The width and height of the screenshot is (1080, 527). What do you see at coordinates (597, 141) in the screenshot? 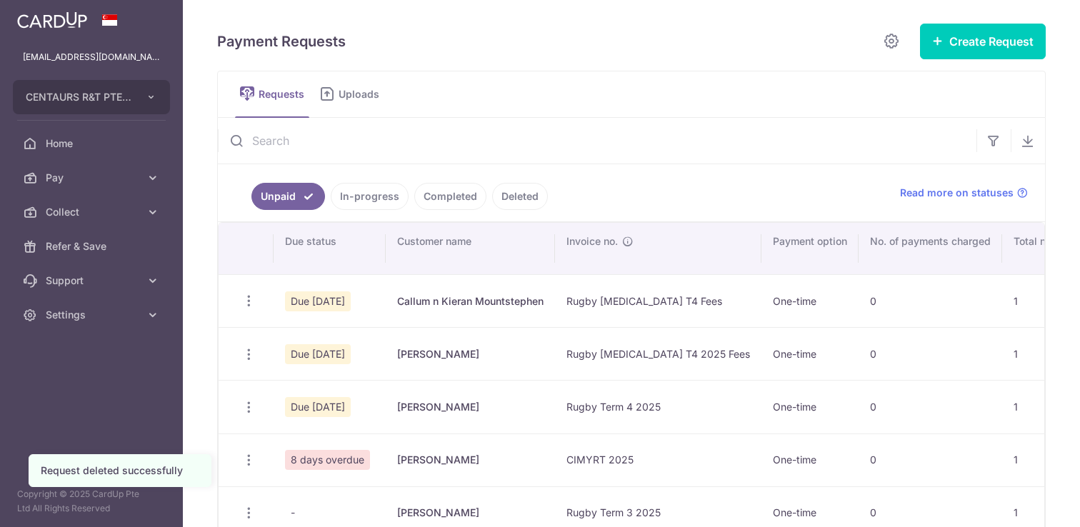
I see `input: Search` at bounding box center [597, 141].